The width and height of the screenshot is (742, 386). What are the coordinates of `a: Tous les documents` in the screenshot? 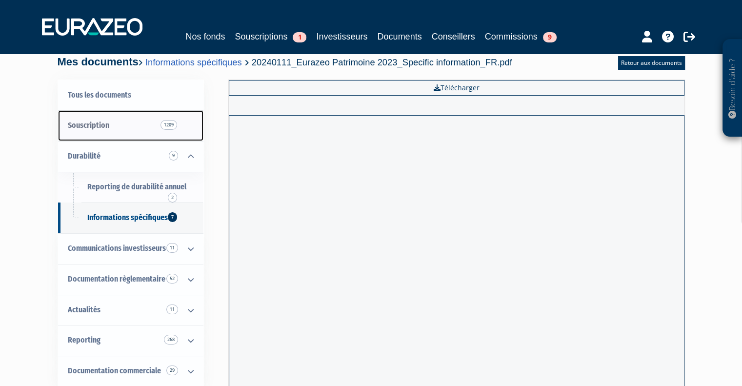 It's located at (131, 95).